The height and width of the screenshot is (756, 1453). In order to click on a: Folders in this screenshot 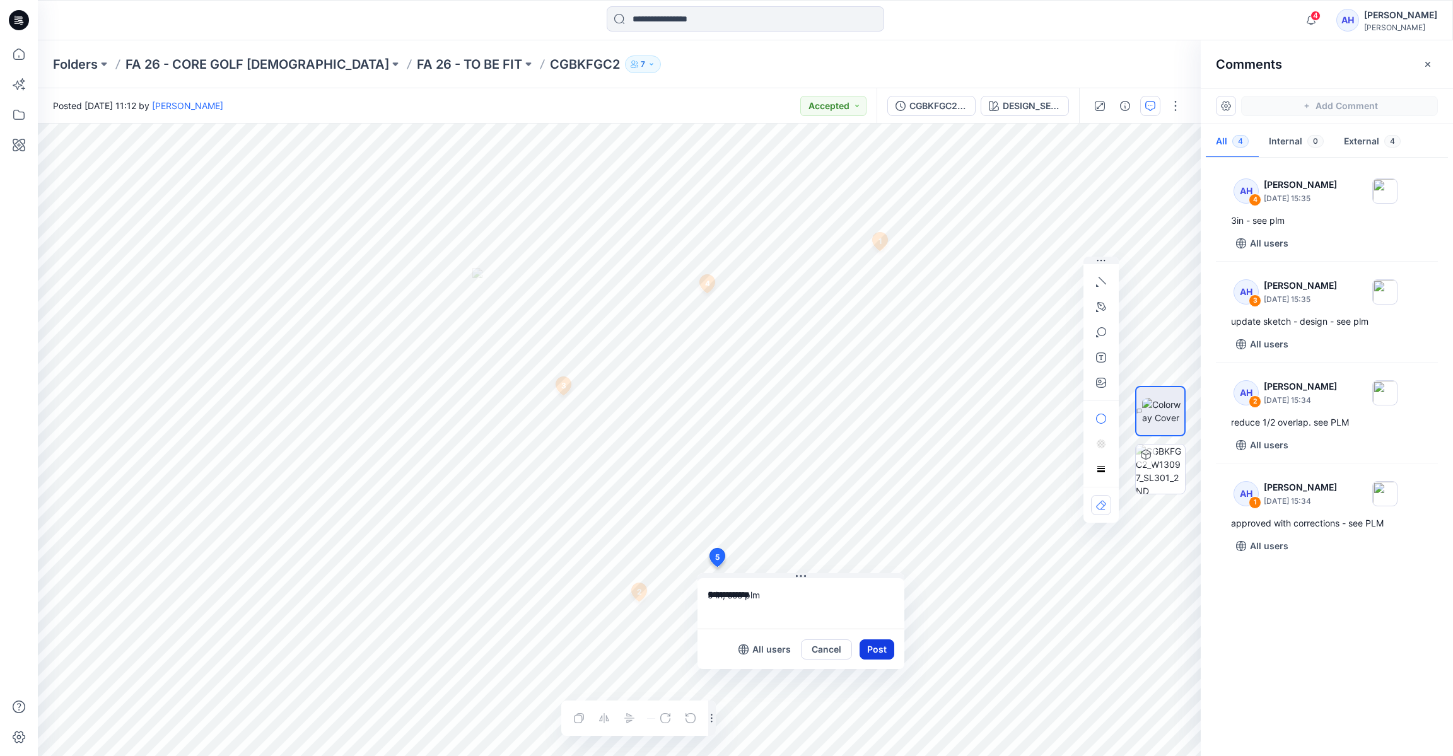, I will do `click(75, 64)`.